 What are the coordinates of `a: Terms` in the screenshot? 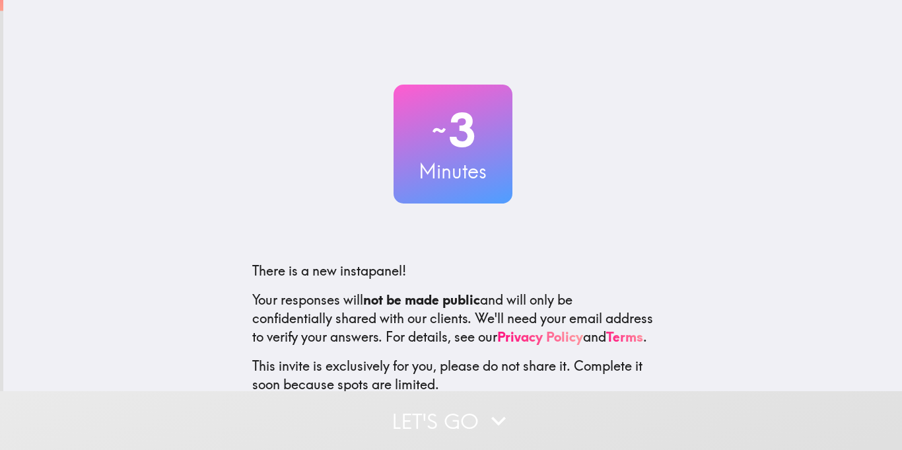 It's located at (625, 336).